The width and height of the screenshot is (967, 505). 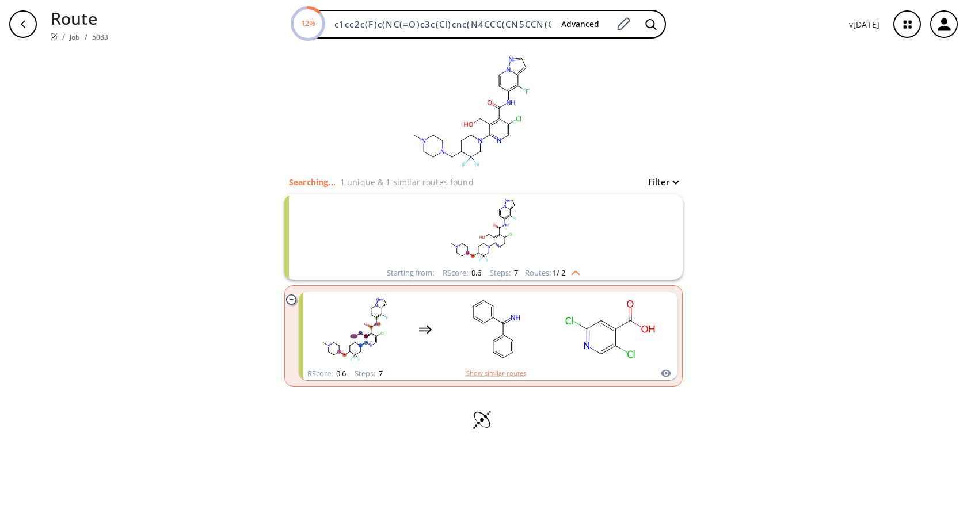 I want to click on ul: clusters, so click(x=483, y=291).